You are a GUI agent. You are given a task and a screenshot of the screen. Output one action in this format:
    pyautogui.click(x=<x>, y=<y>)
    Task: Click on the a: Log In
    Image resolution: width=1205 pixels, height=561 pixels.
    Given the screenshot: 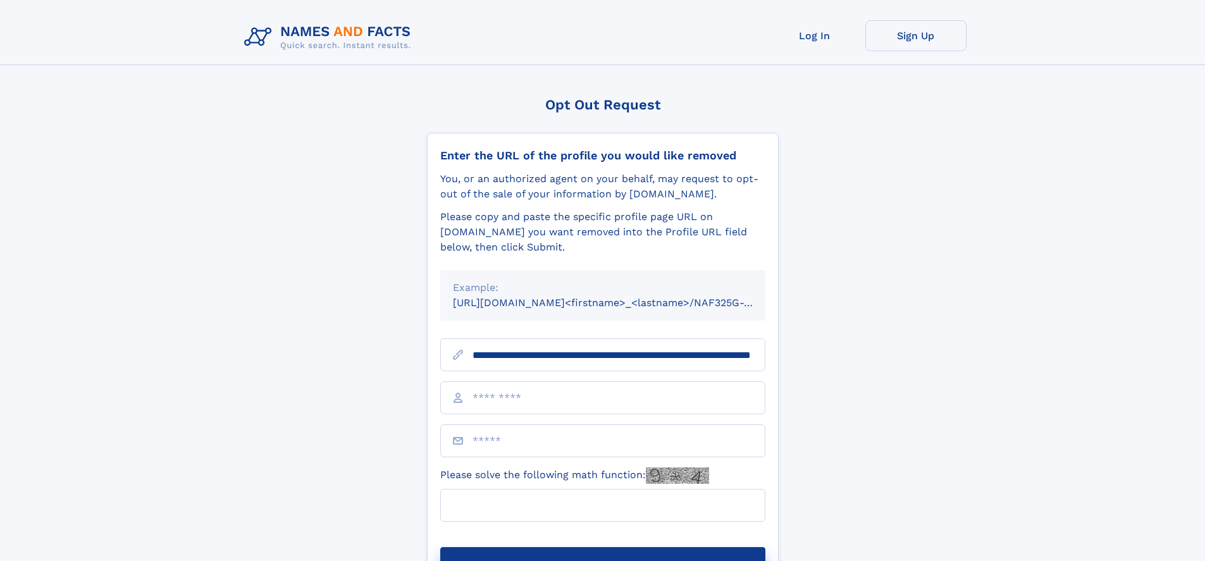 What is the action you would take?
    pyautogui.click(x=815, y=35)
    